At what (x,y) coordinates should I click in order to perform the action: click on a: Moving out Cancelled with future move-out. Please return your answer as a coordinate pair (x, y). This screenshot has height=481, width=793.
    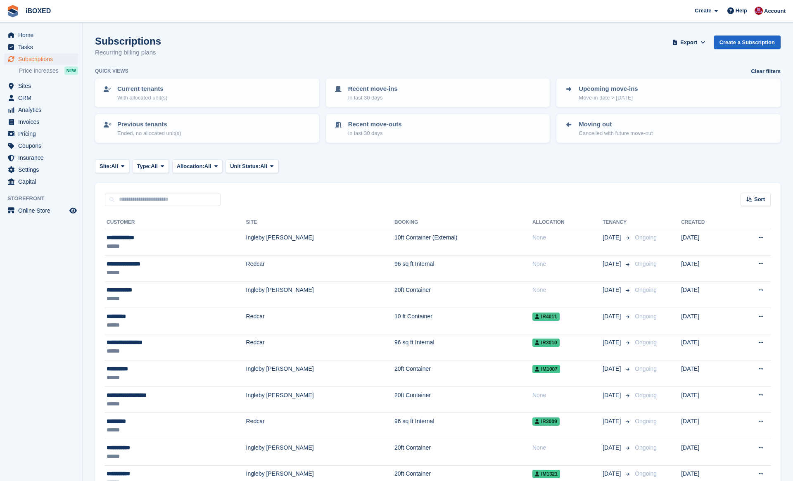
    Looking at the image, I should click on (668, 128).